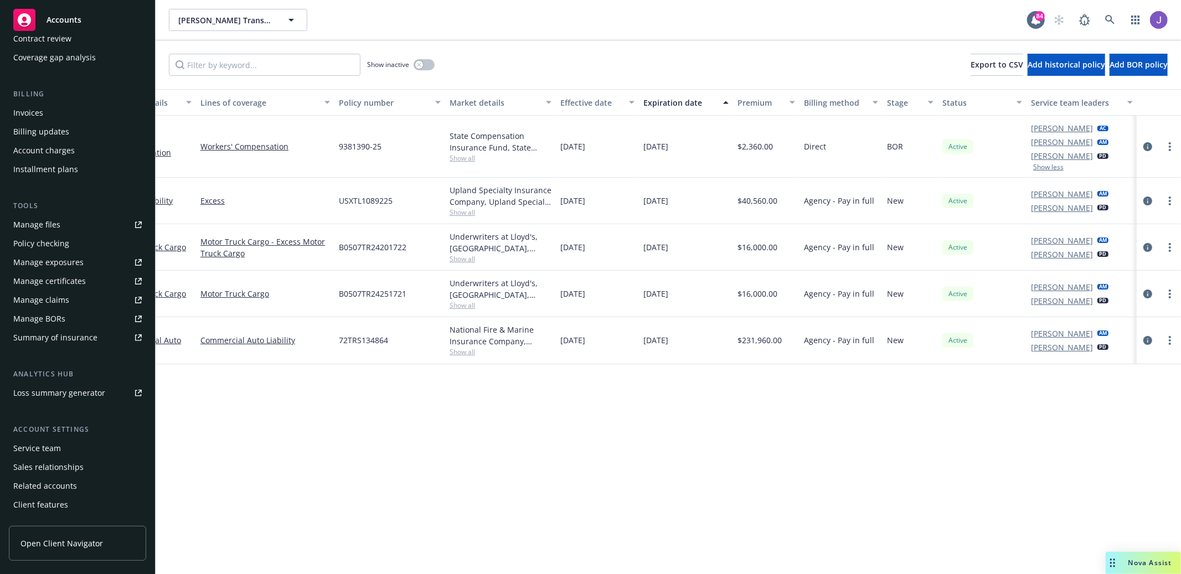 This screenshot has height=574, width=1181. What do you see at coordinates (1048, 167) in the screenshot?
I see `button: Show less` at bounding box center [1048, 167].